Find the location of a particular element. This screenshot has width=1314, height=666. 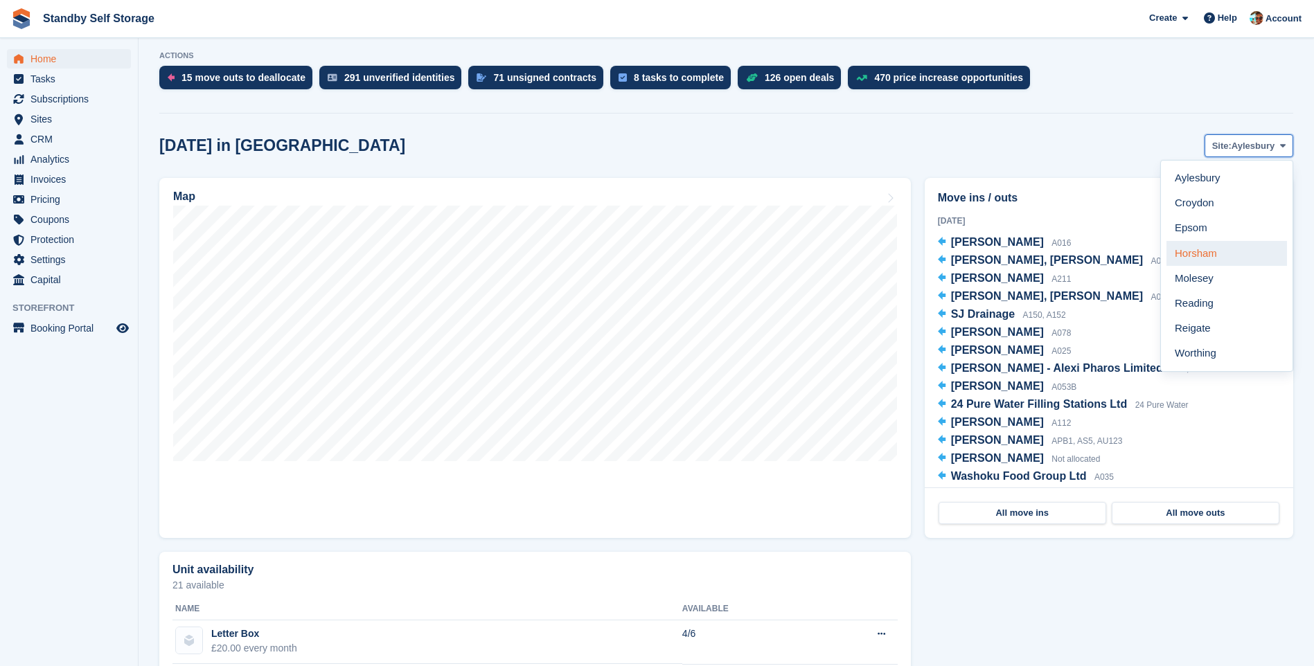

span: A078 is located at coordinates (1061, 333).